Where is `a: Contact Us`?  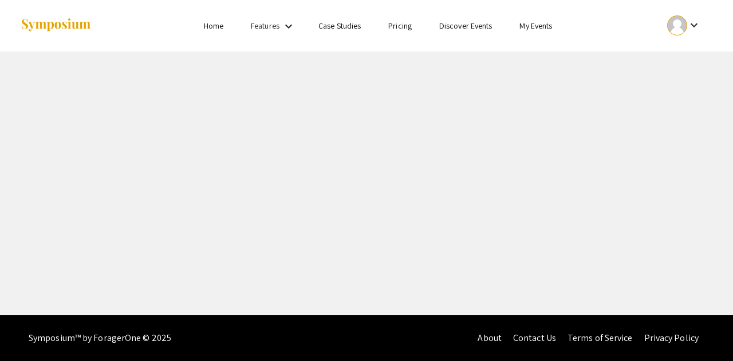 a: Contact Us is located at coordinates (534, 338).